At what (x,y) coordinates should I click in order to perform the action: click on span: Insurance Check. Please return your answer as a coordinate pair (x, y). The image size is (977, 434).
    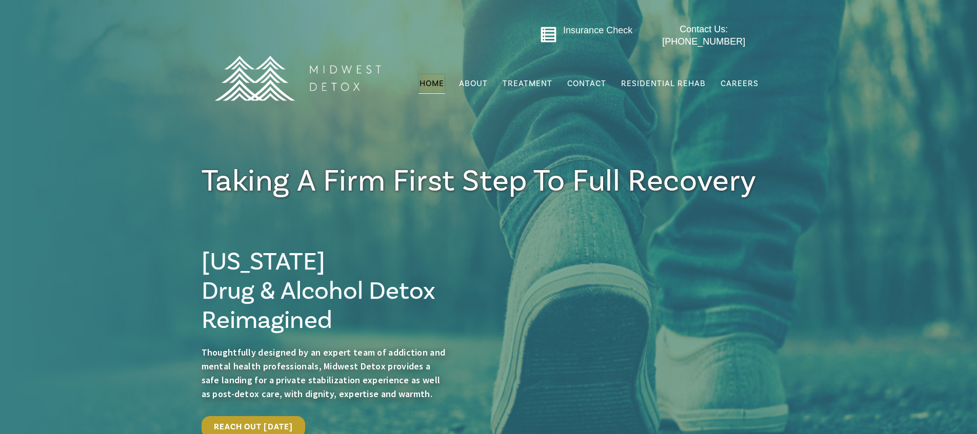
    Looking at the image, I should click on (597, 30).